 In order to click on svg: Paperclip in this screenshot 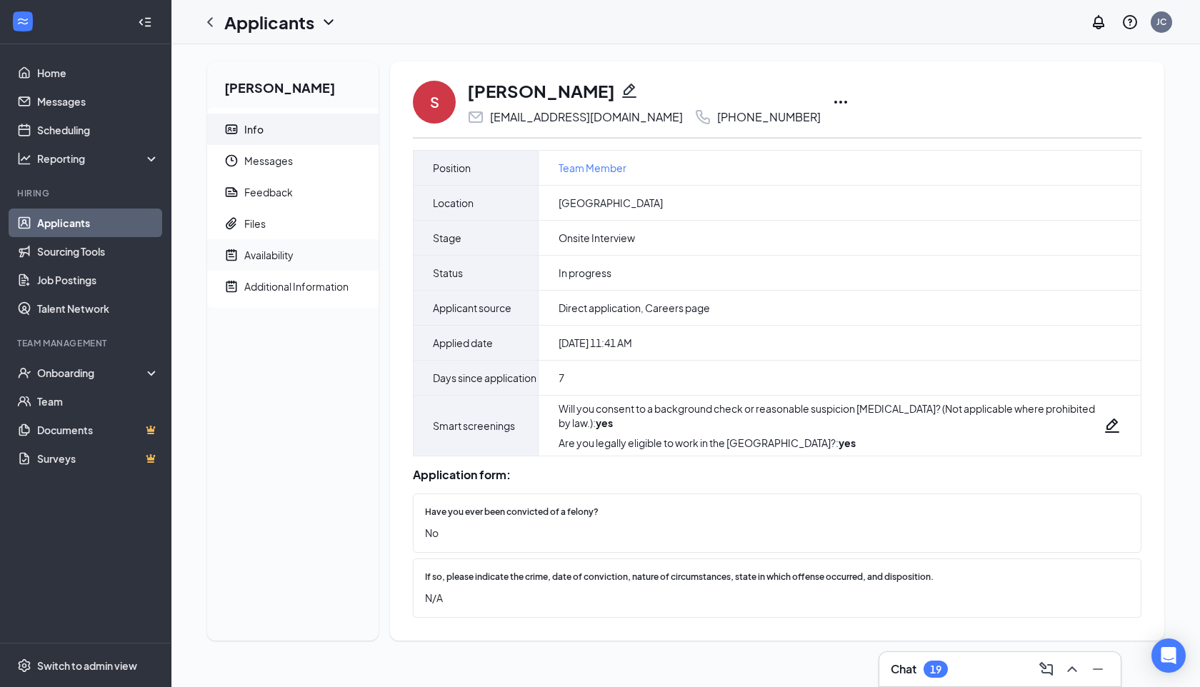, I will do `click(231, 224)`.